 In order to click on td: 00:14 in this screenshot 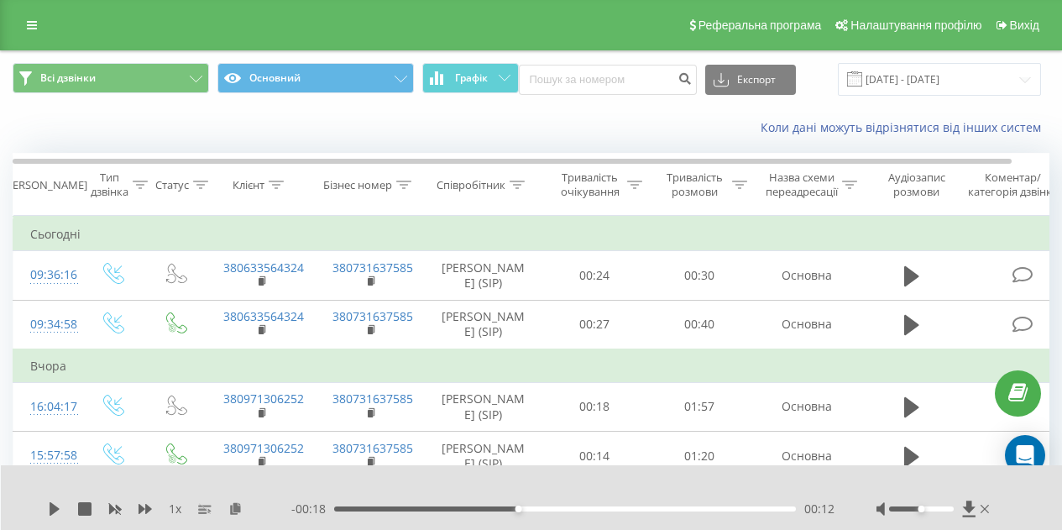, I will do `click(595, 456)`.